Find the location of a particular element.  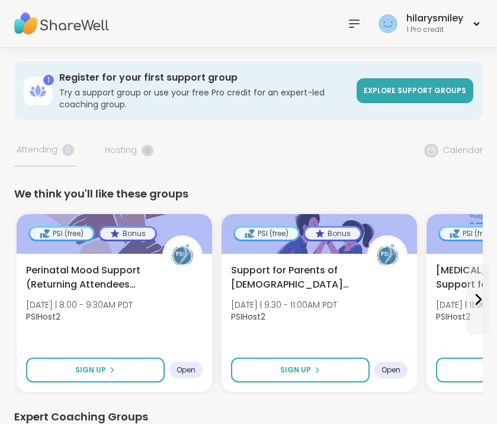

div: hilarysmiley is located at coordinates (435, 18).